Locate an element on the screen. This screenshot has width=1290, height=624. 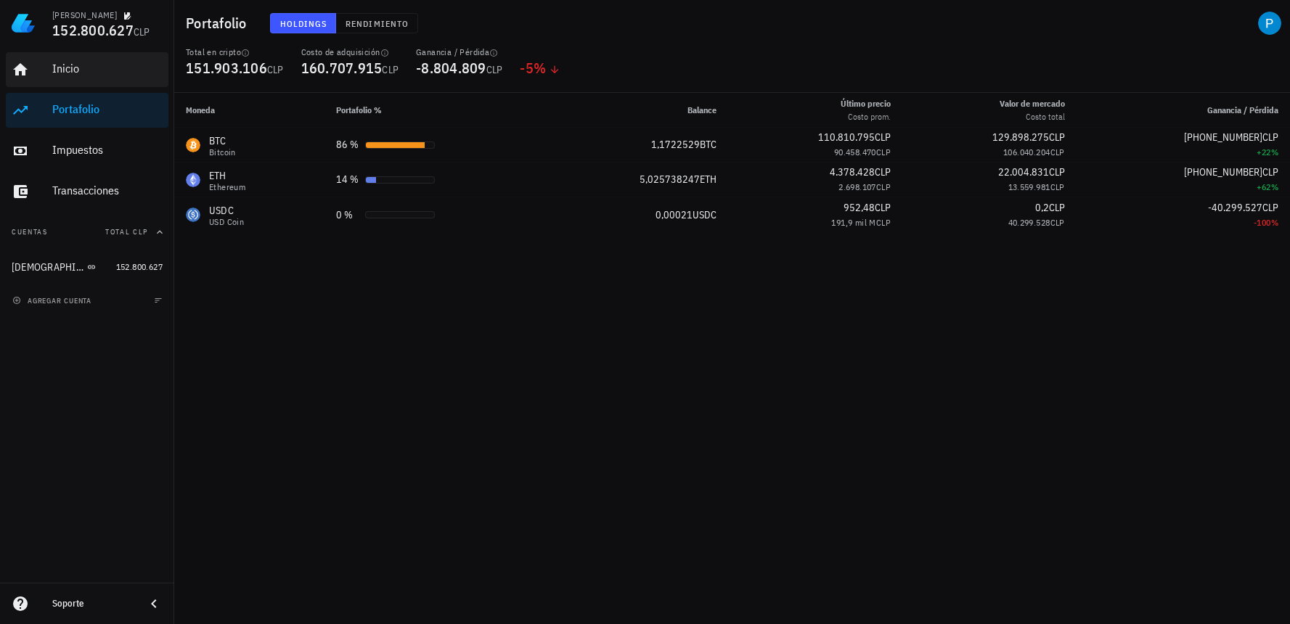
div: -100 is located at coordinates (1184, 223).